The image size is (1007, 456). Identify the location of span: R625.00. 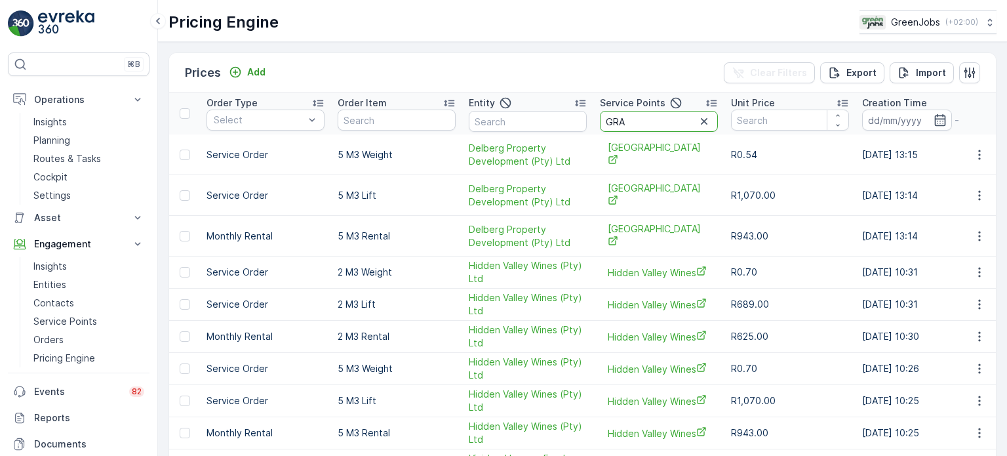
(750, 336).